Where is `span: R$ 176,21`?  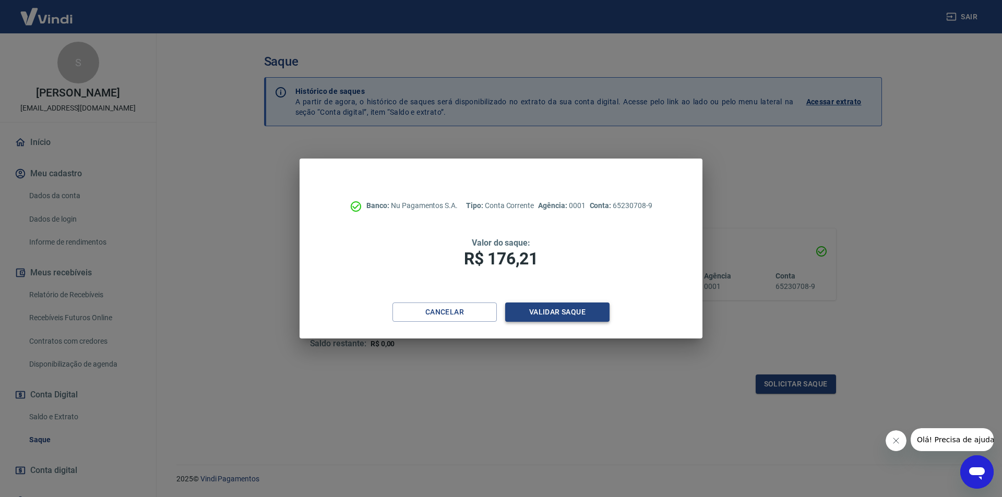 span: R$ 176,21 is located at coordinates (501, 259).